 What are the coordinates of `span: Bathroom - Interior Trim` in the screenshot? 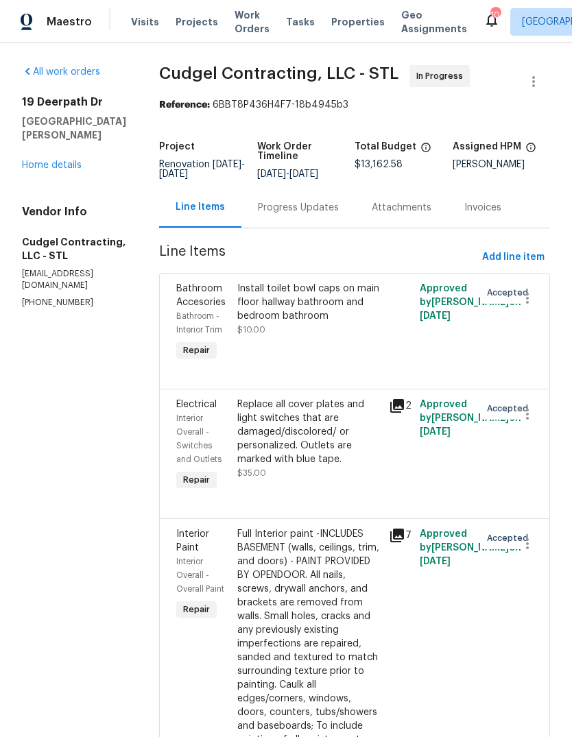 It's located at (199, 323).